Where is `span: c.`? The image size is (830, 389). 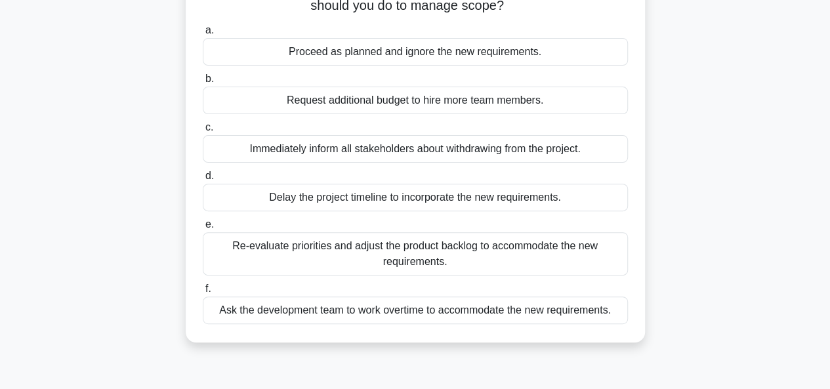 span: c. is located at coordinates (209, 127).